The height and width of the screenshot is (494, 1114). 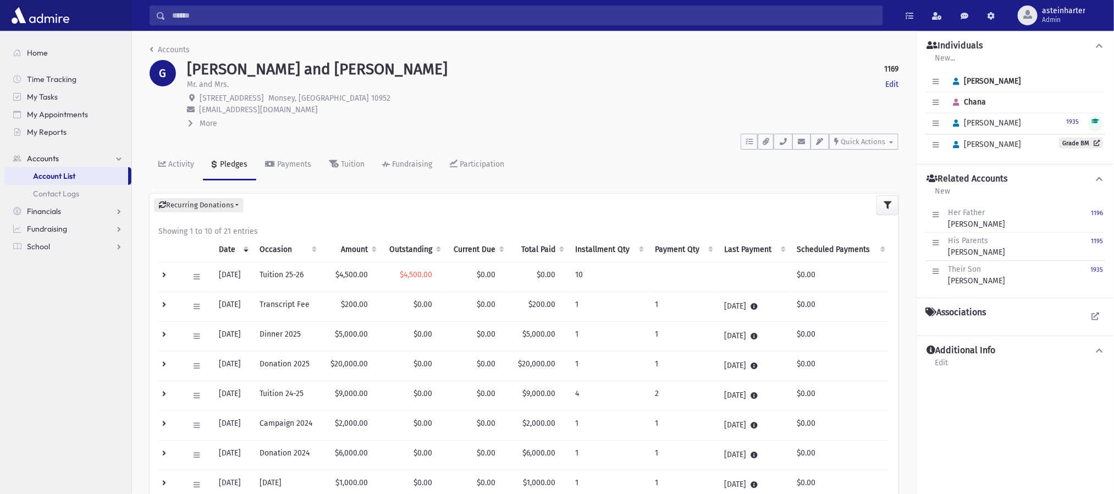 What do you see at coordinates (68, 114) in the screenshot?
I see `a: My Appointments` at bounding box center [68, 114].